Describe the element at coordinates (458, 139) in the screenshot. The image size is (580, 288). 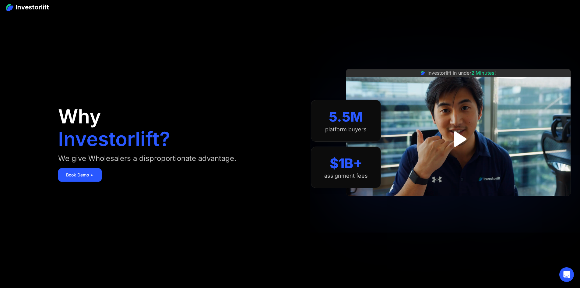
I see `a: open lightbox` at that location.